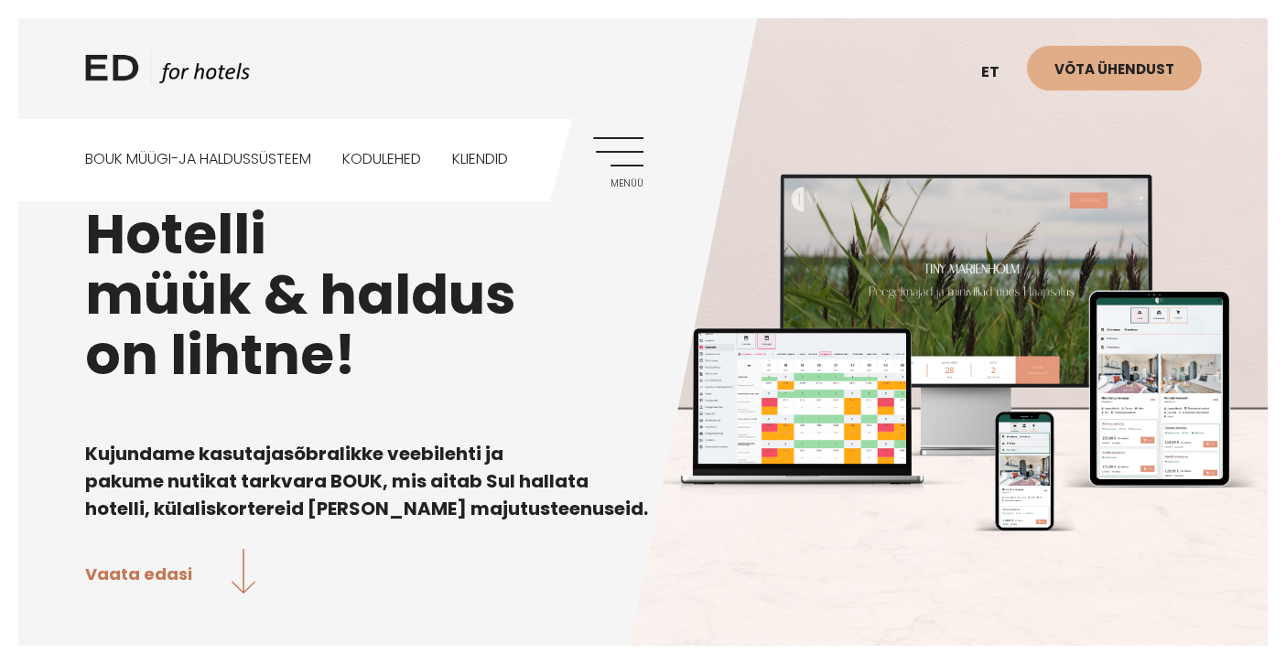  What do you see at coordinates (1114, 68) in the screenshot?
I see `a: Võta ühendust` at bounding box center [1114, 68].